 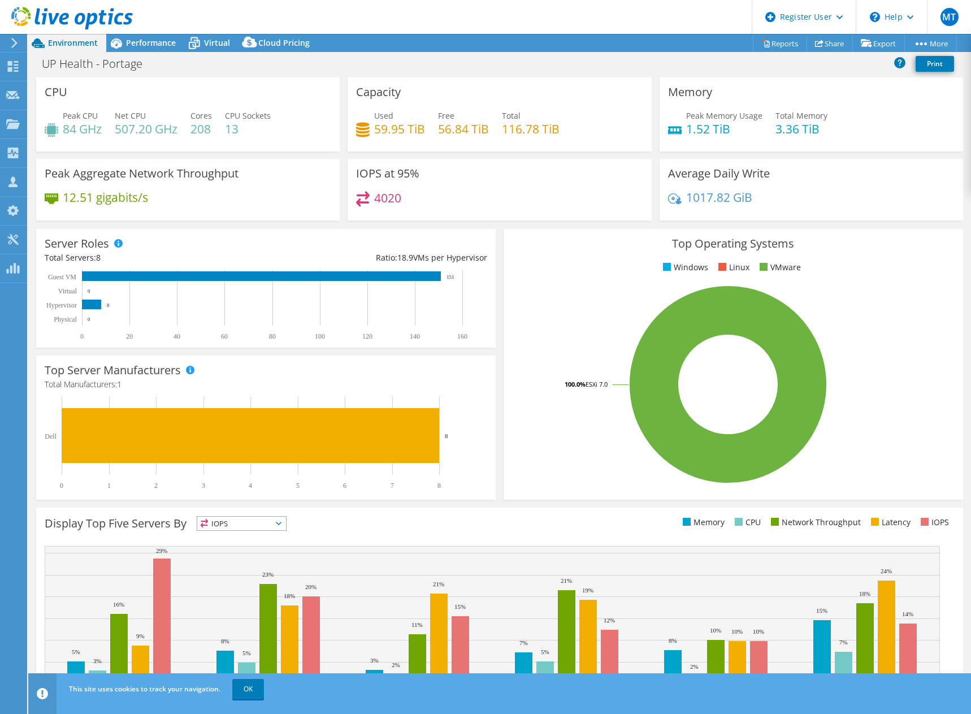 I want to click on a: Export, so click(x=879, y=43).